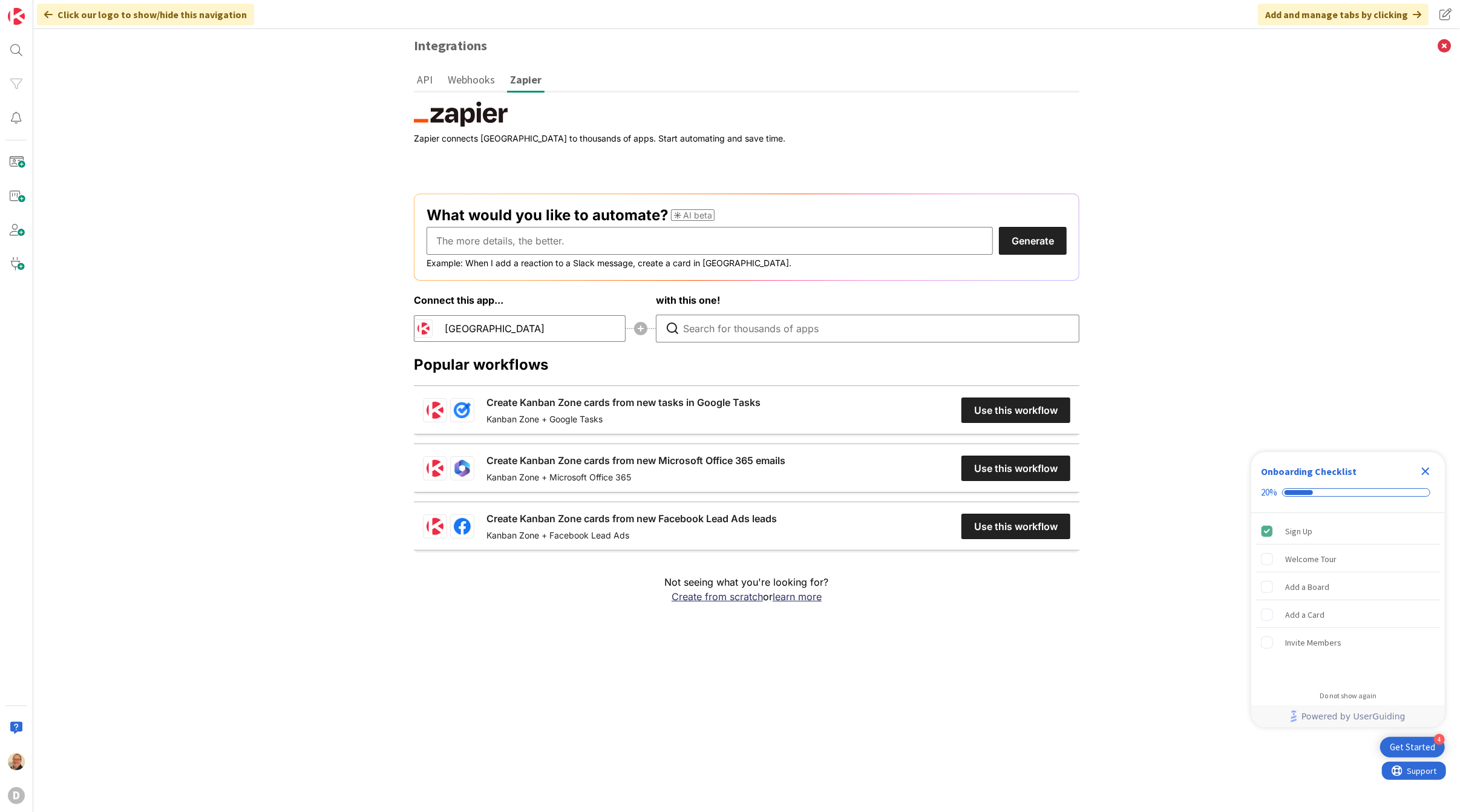 Image resolution: width=1460 pixels, height=812 pixels. I want to click on div: Add a Board is incomplete., so click(1348, 586).